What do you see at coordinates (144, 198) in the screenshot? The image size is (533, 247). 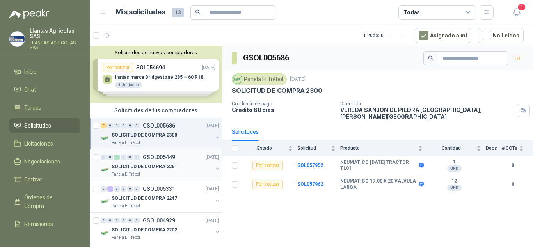 I see `p: SOLICITUD DE COMPRA 2247` at bounding box center [144, 198].